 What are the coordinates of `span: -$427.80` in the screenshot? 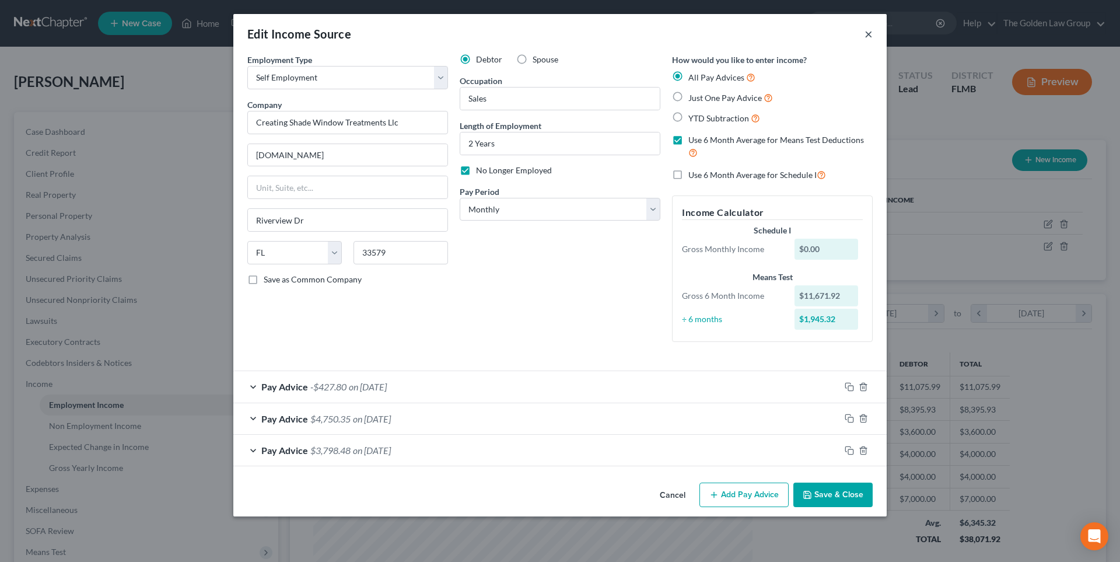 It's located at (328, 386).